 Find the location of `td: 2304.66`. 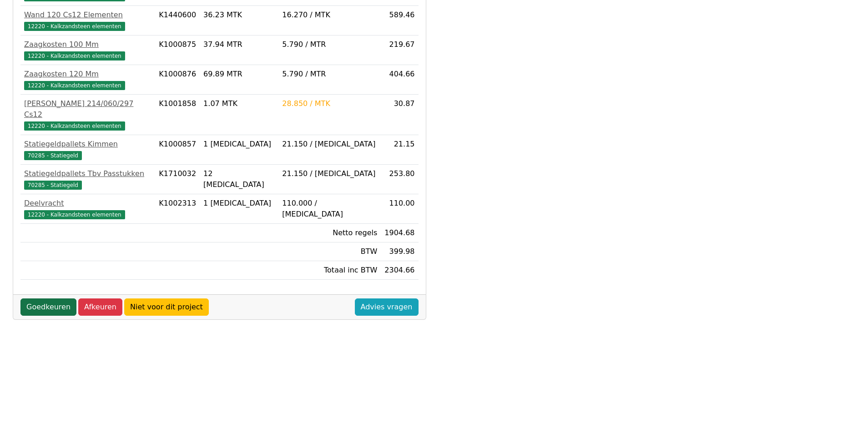

td: 2304.66 is located at coordinates (399, 270).